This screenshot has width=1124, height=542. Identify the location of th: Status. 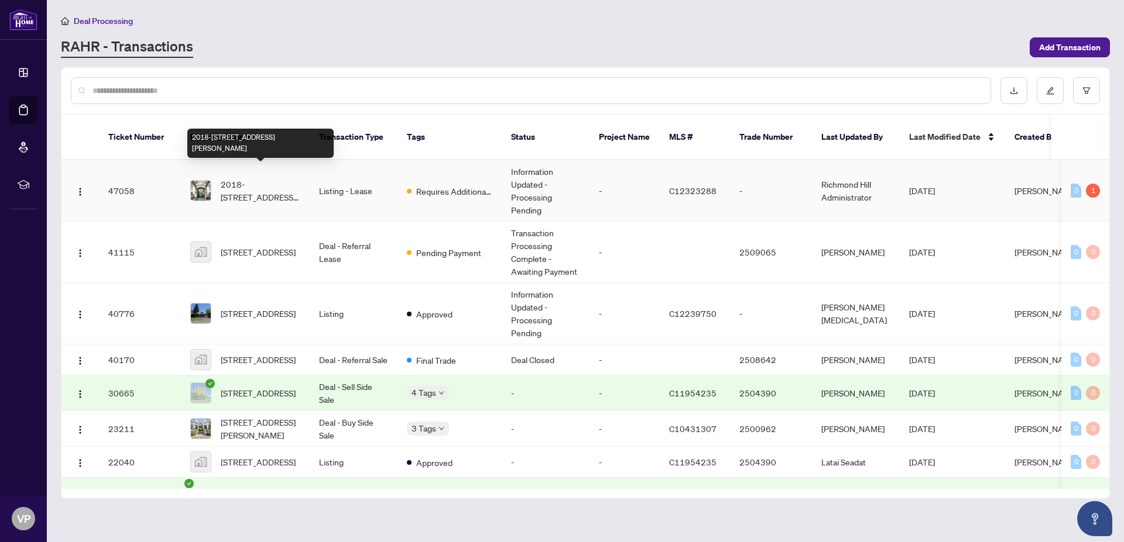
(545, 138).